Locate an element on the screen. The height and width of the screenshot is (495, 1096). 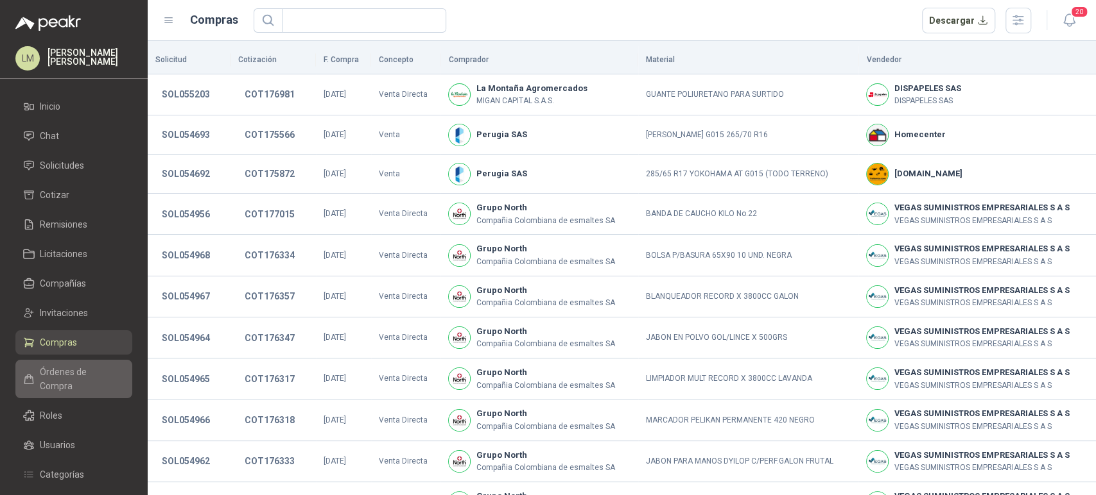
span: Solicitudes is located at coordinates (62, 166).